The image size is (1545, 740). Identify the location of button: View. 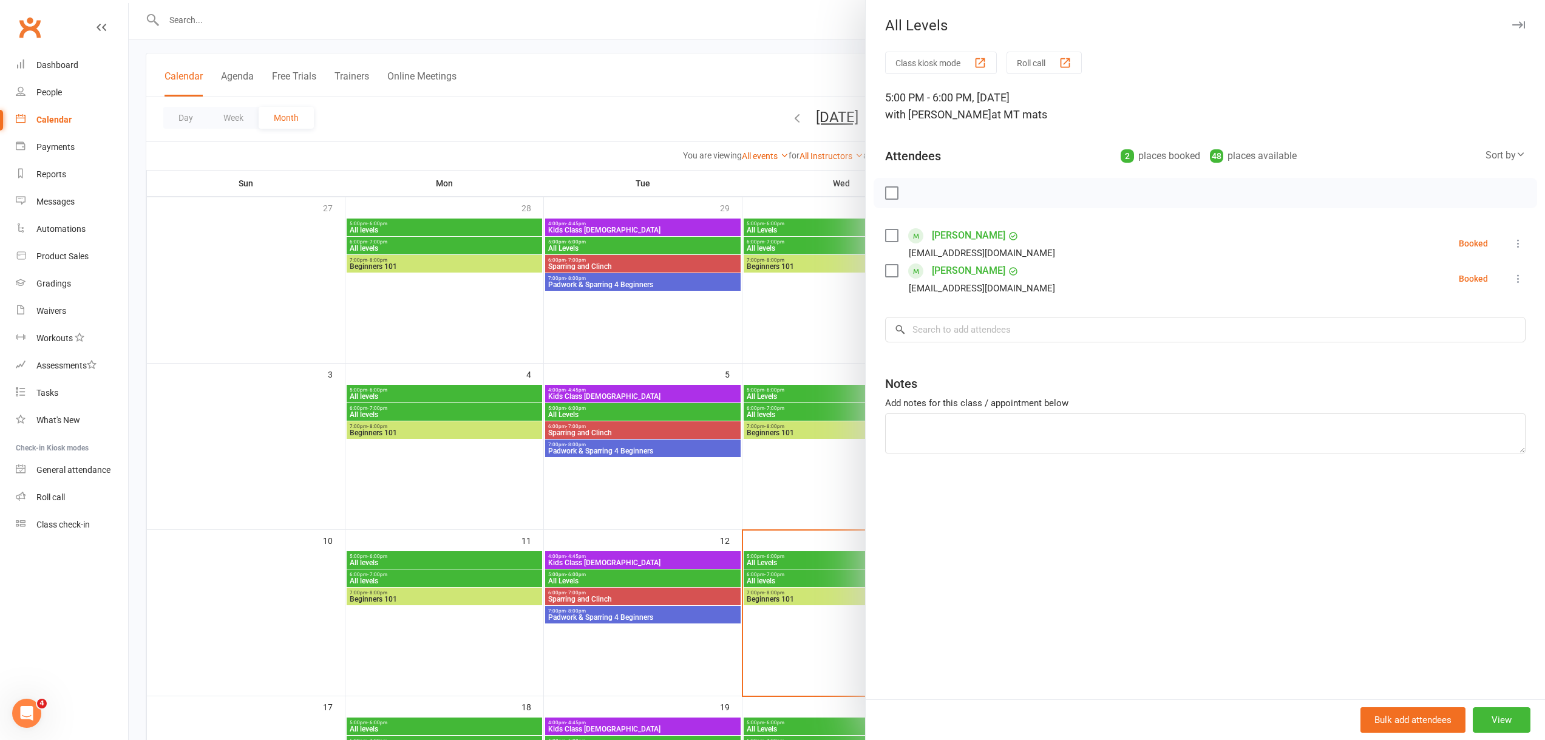
(1501, 720).